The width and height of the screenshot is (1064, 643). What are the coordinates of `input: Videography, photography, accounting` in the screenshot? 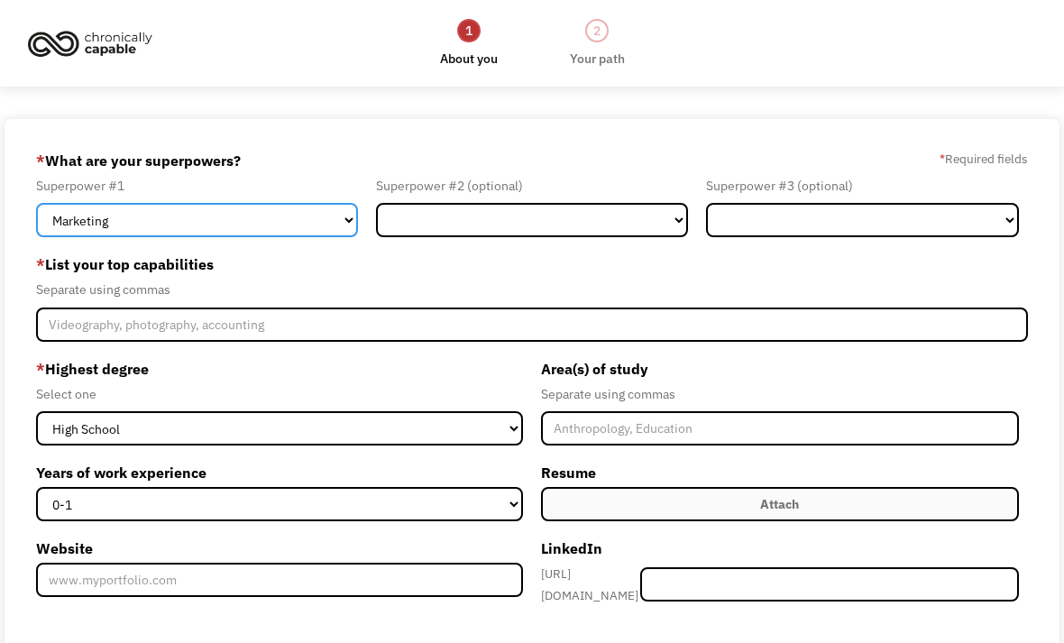 It's located at (531, 325).